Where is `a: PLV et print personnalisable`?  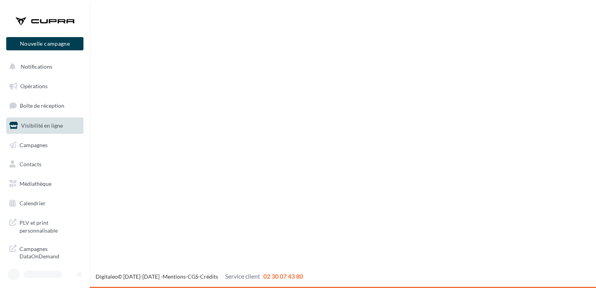 a: PLV et print personnalisable is located at coordinates (45, 225).